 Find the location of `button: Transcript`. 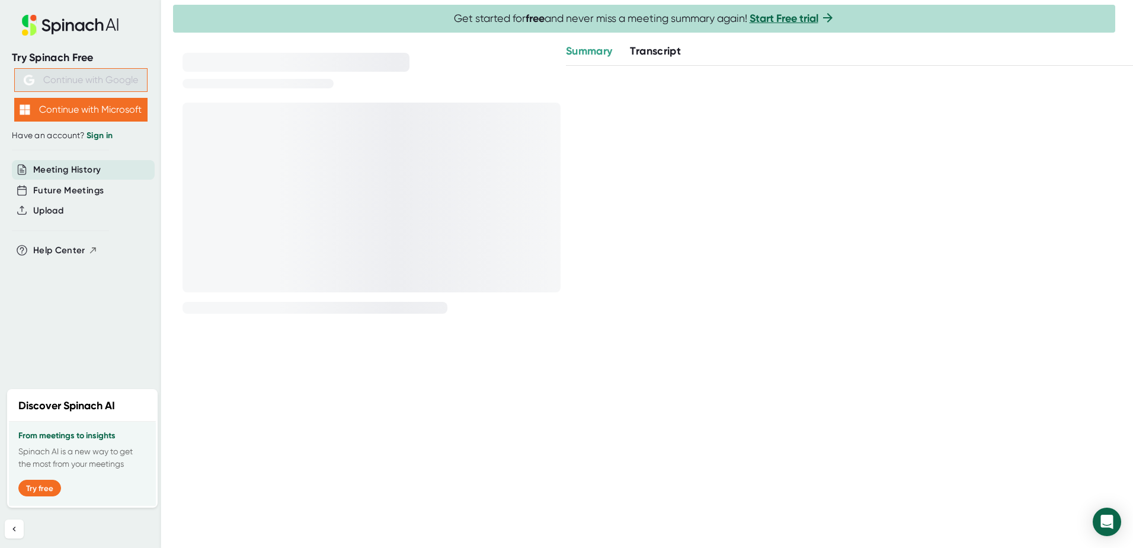

button: Transcript is located at coordinates (656, 51).